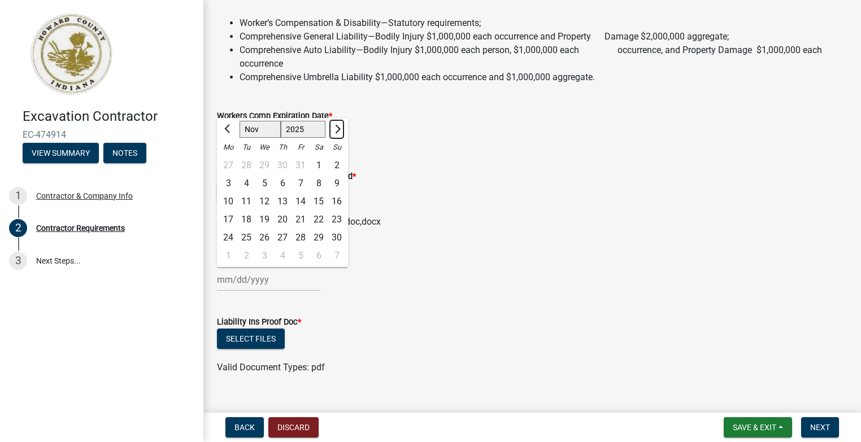  Describe the element at coordinates (228, 184) in the screenshot. I see `div: Monday, November 3, 2025` at that location.